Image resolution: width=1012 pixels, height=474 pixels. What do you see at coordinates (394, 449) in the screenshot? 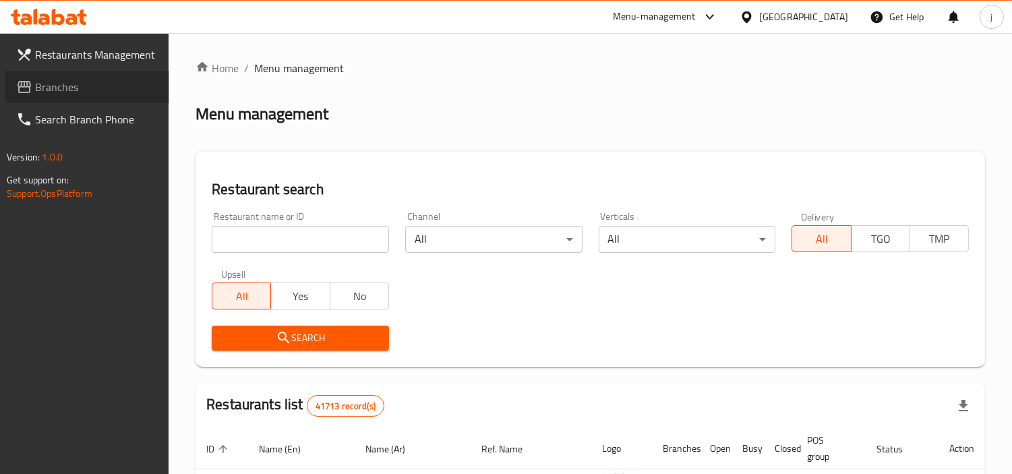
I see `span: Name (Ar)` at bounding box center [394, 449].